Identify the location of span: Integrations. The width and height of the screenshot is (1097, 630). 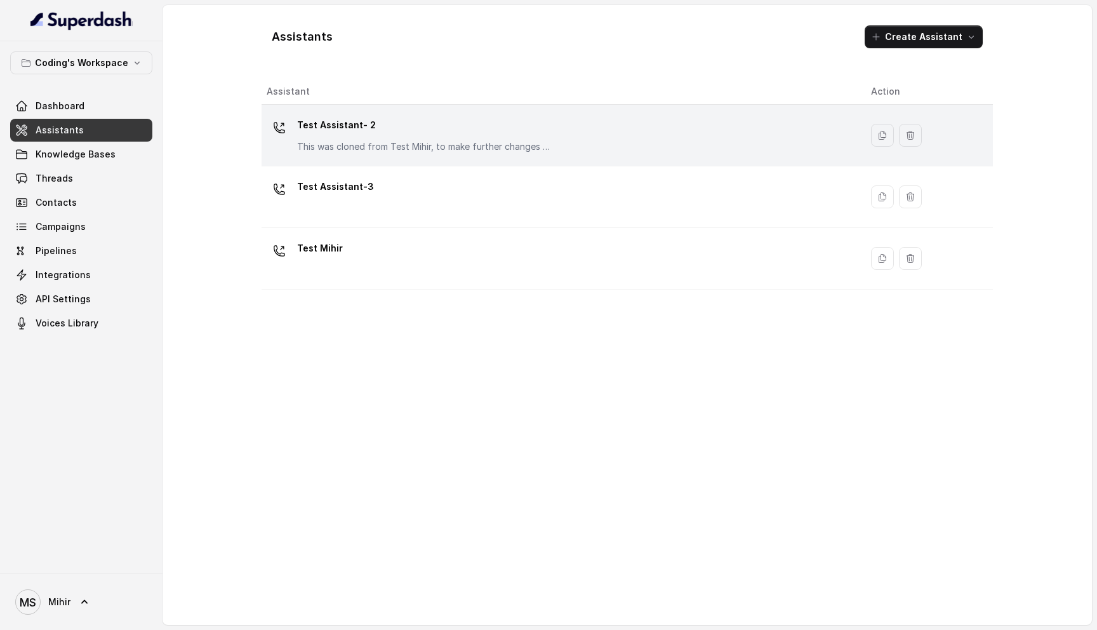
(63, 275).